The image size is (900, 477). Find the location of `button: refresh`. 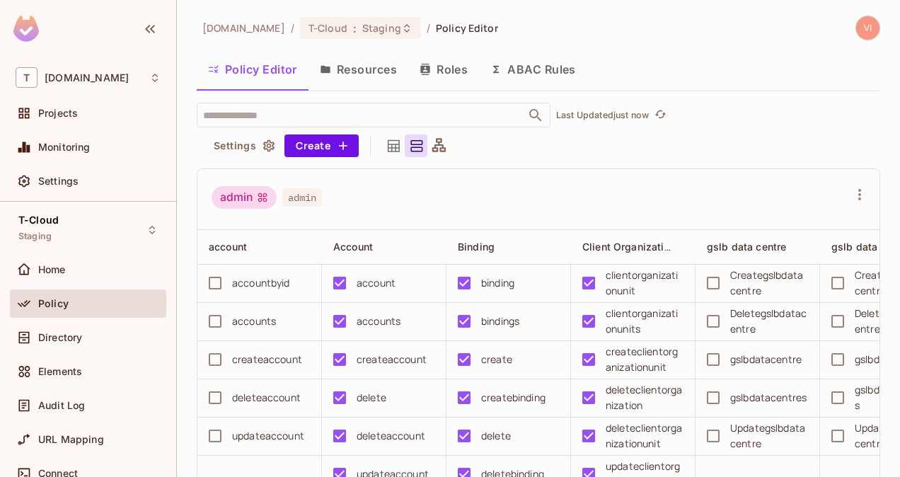

button: refresh is located at coordinates (660, 115).